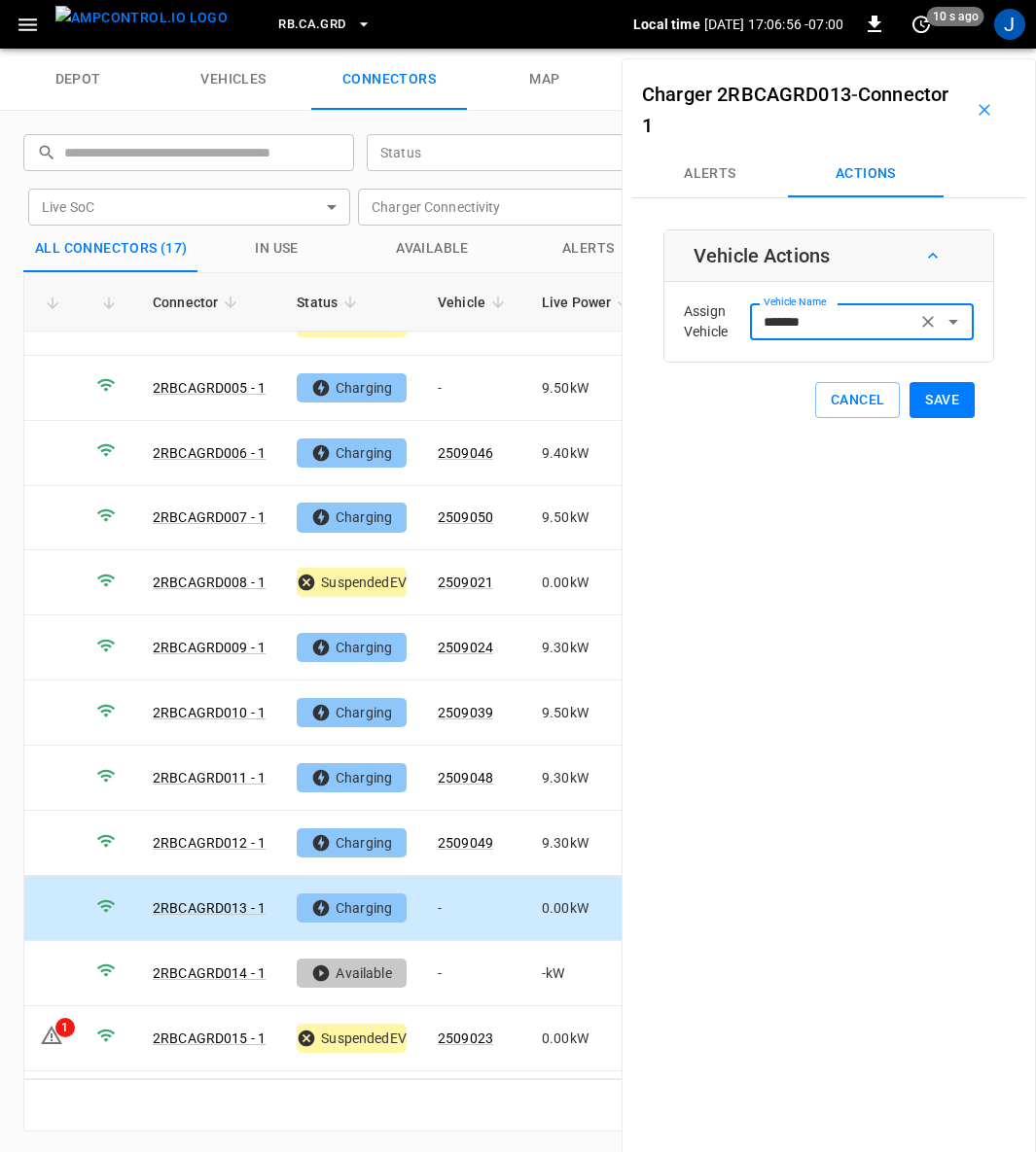 The height and width of the screenshot is (1152, 1036). What do you see at coordinates (141, 18) in the screenshot?
I see `img: ampcontrol.io logo` at bounding box center [141, 18].